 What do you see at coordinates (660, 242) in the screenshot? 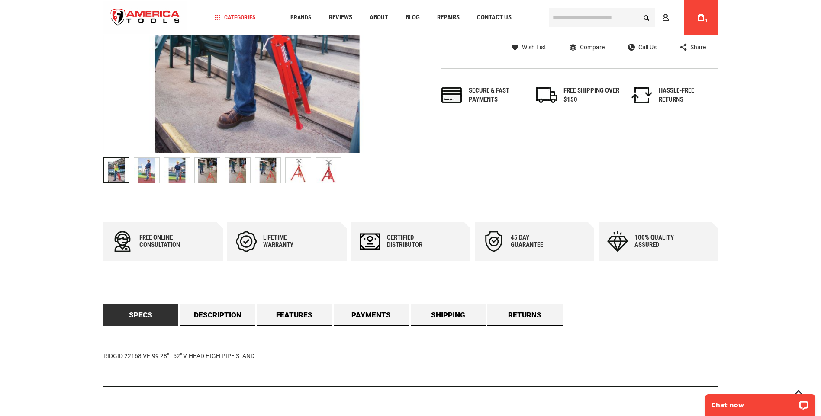
I see `div: 100% quality assured` at bounding box center [660, 242].